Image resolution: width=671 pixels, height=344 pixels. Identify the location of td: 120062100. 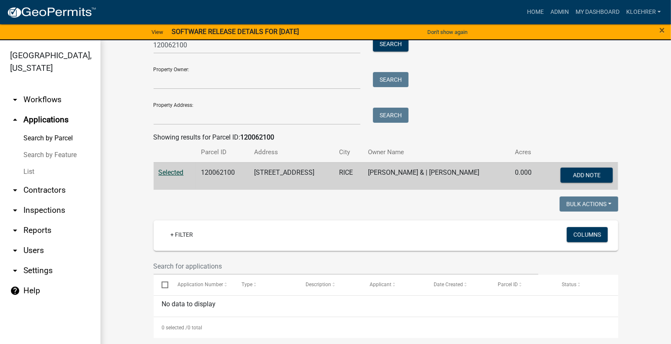
(222, 176).